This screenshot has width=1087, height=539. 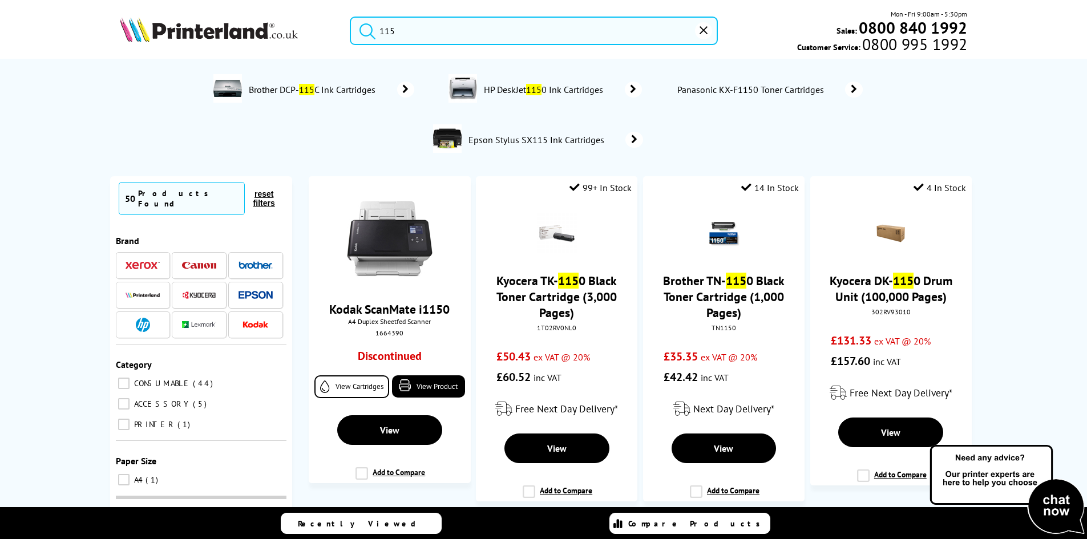 I want to click on div: 1T02RV0NL0, so click(x=556, y=327).